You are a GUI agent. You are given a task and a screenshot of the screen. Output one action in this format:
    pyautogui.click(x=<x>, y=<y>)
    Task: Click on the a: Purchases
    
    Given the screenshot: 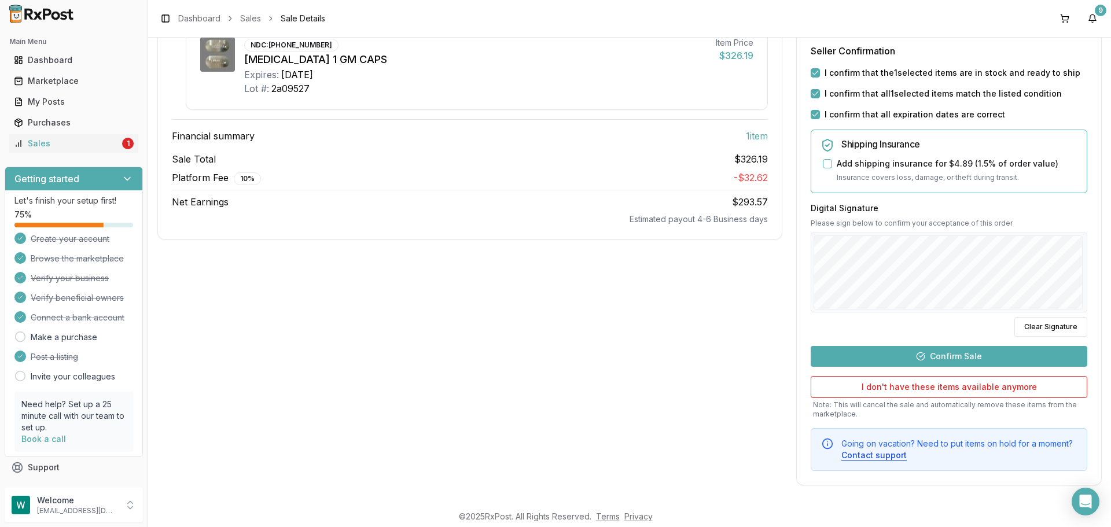 What is the action you would take?
    pyautogui.click(x=73, y=123)
    